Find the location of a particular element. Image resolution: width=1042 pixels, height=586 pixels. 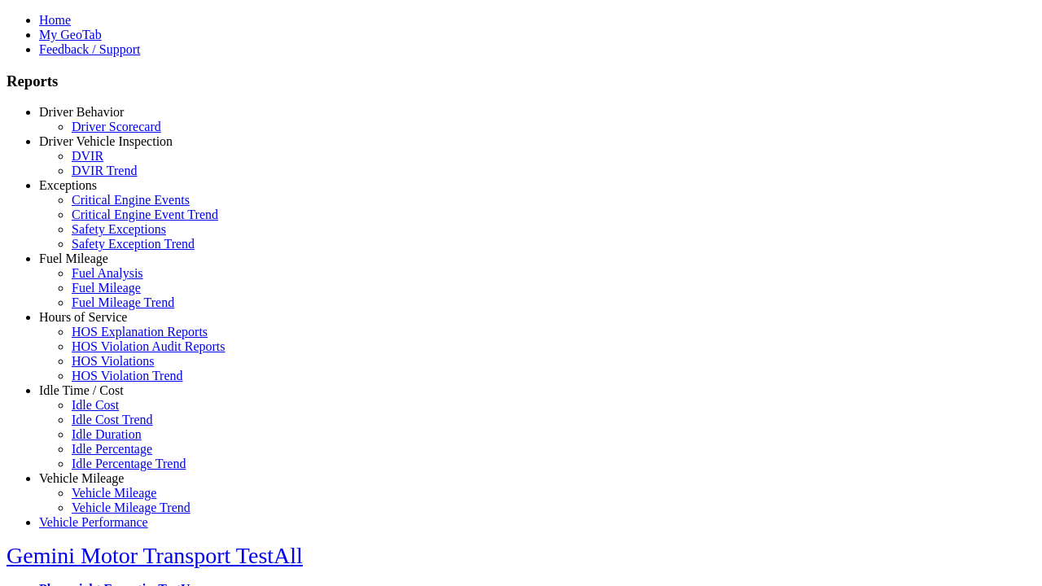

a: HOS Explanation Reports is located at coordinates (139, 331).